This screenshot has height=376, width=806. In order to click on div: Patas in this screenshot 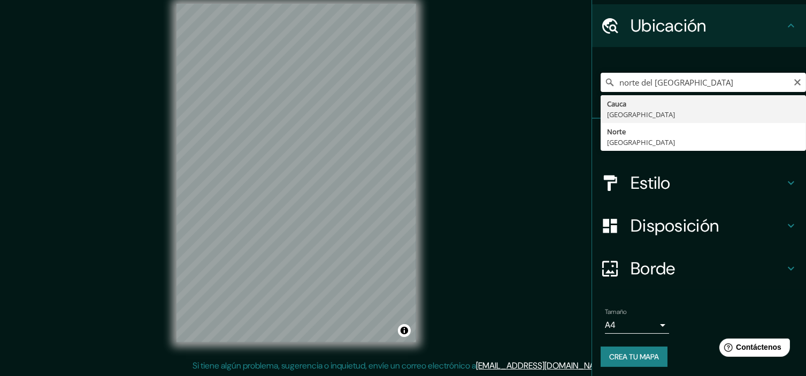, I will do `click(699, 140)`.